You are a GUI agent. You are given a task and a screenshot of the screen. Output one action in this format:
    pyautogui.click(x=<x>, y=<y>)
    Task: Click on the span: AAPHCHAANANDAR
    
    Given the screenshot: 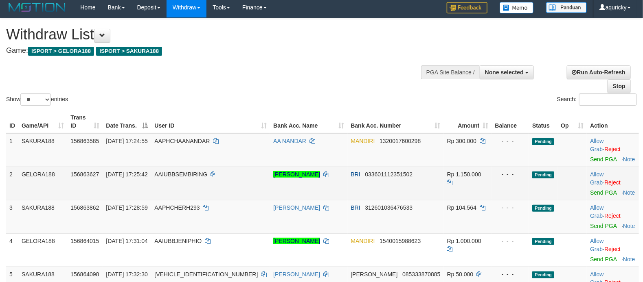 What is the action you would take?
    pyautogui.click(x=182, y=141)
    